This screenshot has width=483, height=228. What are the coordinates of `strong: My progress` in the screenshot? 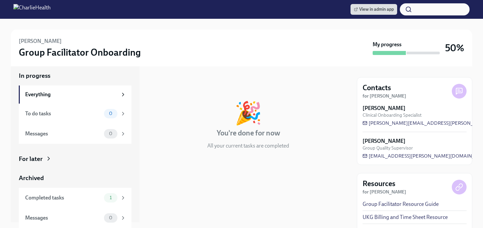 It's located at (387, 45).